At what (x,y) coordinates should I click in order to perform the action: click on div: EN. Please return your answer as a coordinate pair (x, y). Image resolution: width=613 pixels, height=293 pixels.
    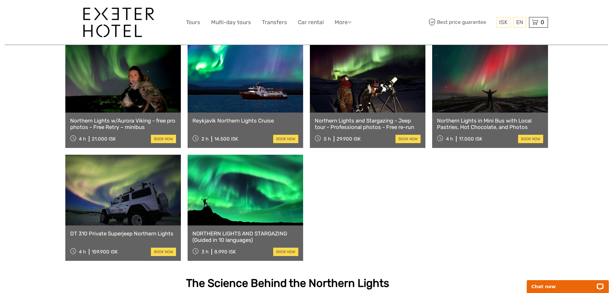
    Looking at the image, I should click on (520, 22).